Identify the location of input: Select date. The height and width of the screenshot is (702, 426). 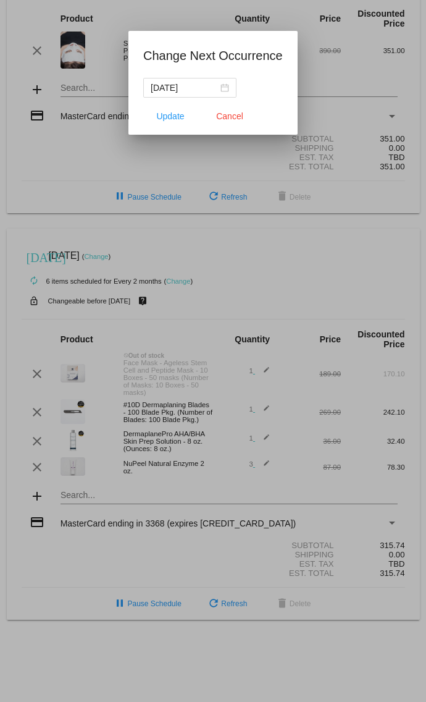
(184, 88).